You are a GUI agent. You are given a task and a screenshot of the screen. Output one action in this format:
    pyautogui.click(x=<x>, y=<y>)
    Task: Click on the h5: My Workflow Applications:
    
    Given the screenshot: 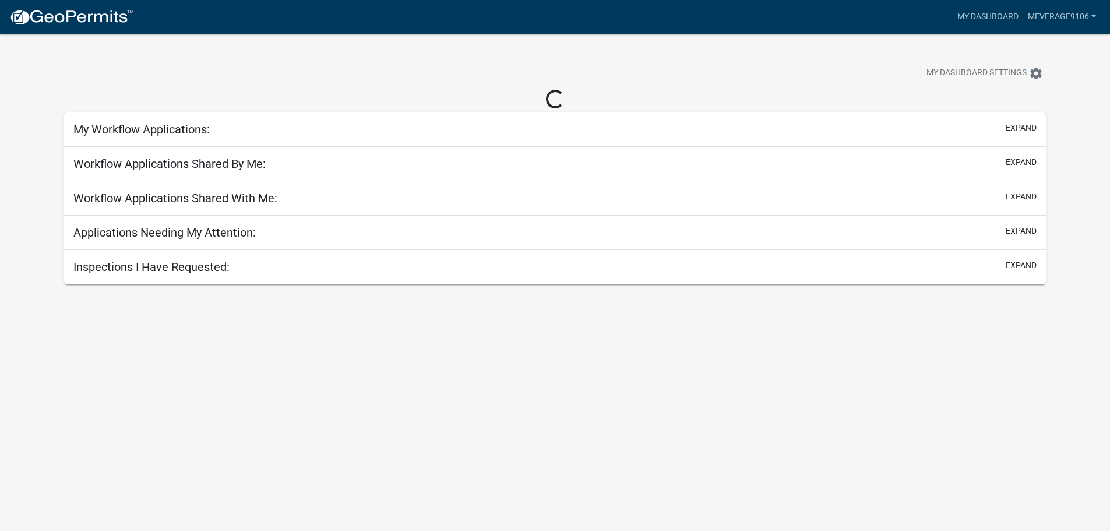 What is the action you would take?
    pyautogui.click(x=142, y=129)
    